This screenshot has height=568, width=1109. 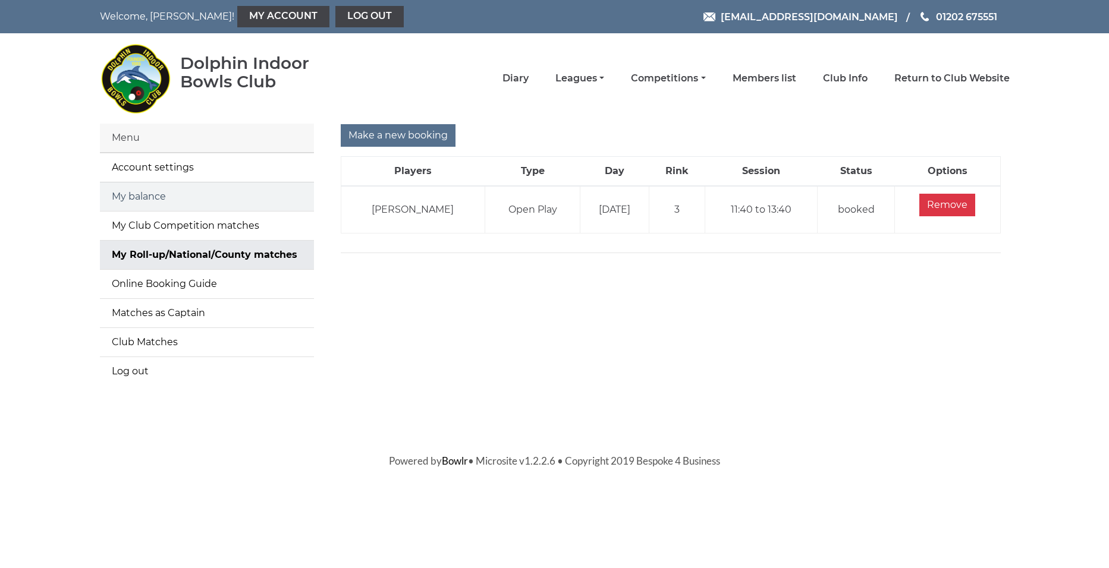 I want to click on a: My Account, so click(x=283, y=17).